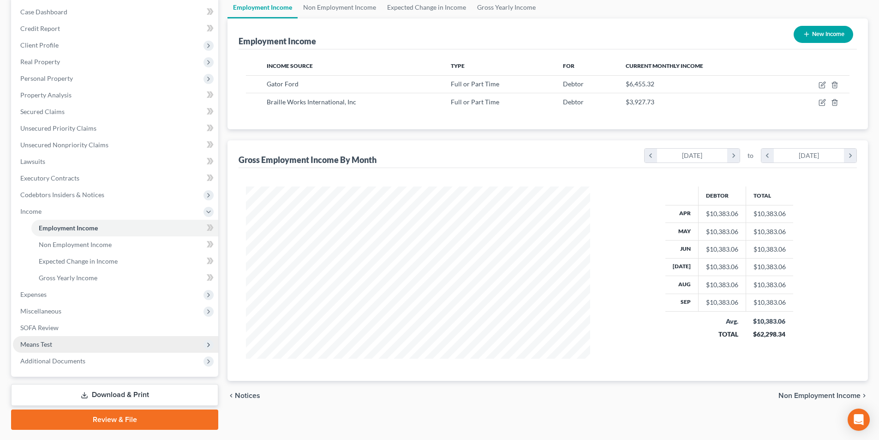 This screenshot has height=440, width=879. What do you see at coordinates (47, 78) in the screenshot?
I see `span: Personal Property` at bounding box center [47, 78].